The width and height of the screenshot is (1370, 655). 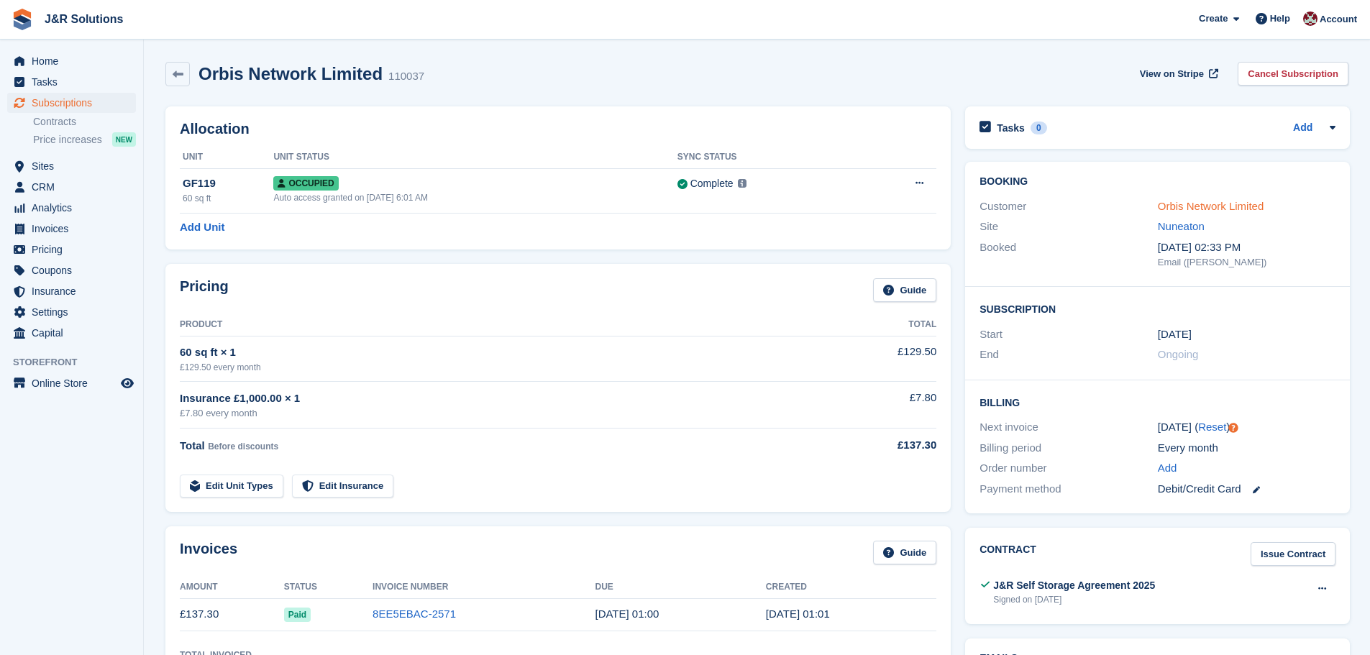 What do you see at coordinates (878, 405) in the screenshot?
I see `td: £7.80` at bounding box center [878, 405].